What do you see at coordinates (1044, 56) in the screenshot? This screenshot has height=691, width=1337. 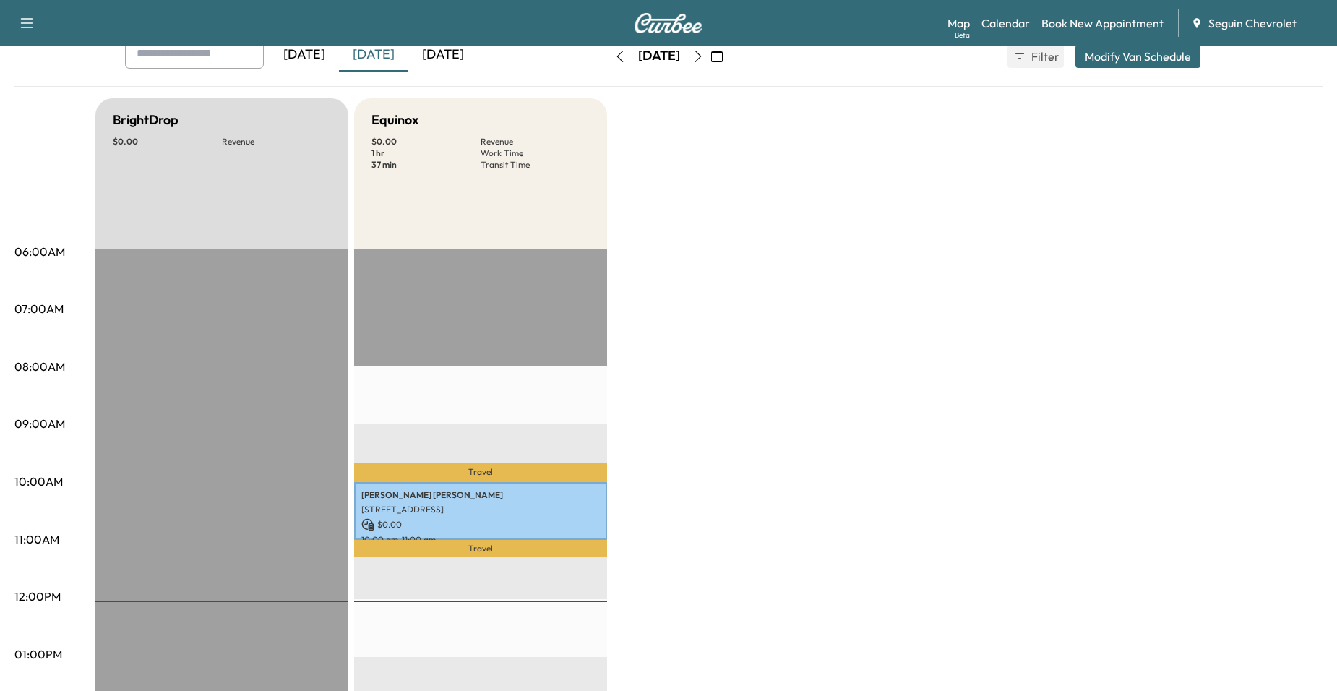 I see `span: Filter` at bounding box center [1044, 56].